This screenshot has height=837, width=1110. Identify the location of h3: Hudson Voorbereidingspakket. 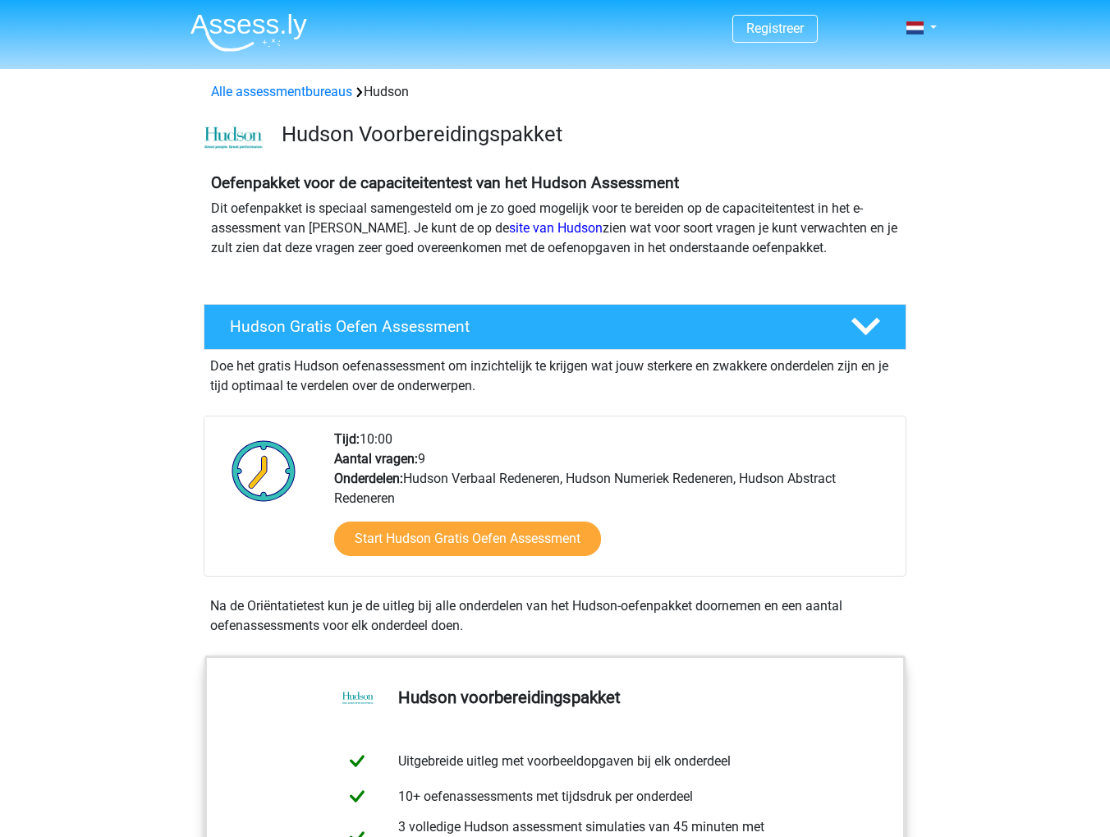
(587, 134).